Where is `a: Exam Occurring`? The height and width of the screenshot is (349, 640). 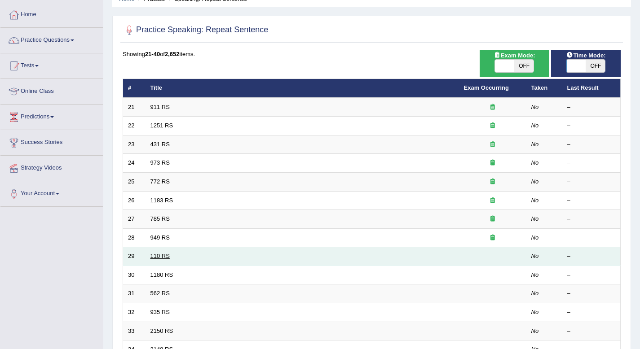 a: Exam Occurring is located at coordinates (486, 88).